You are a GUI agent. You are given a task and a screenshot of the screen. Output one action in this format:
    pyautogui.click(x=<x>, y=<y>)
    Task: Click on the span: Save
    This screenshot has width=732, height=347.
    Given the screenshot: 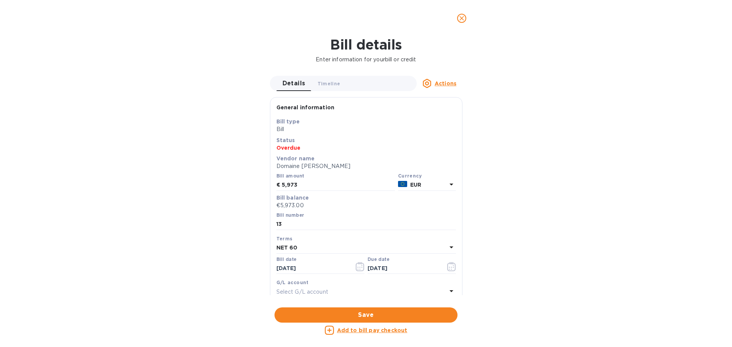 What is the action you would take?
    pyautogui.click(x=366, y=315)
    